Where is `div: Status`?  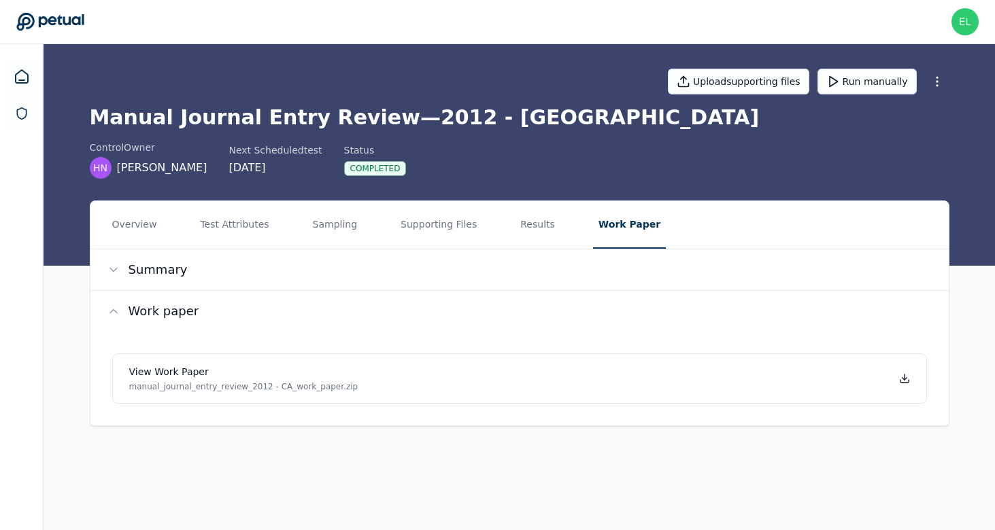
div: Status is located at coordinates (375, 150).